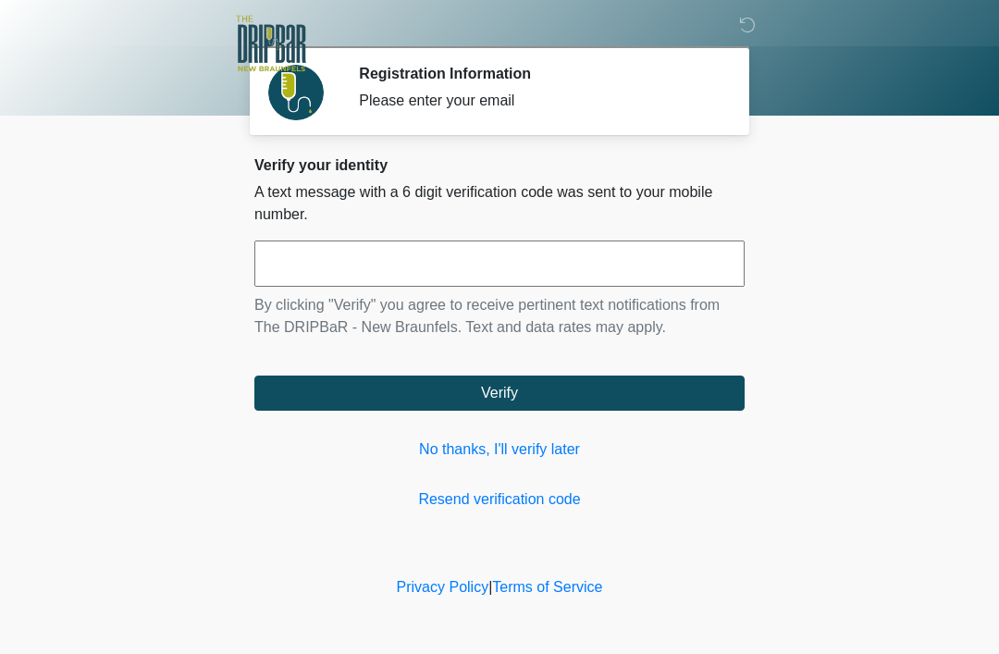 This screenshot has height=654, width=999. I want to click on h2: Verify your identity, so click(500, 165).